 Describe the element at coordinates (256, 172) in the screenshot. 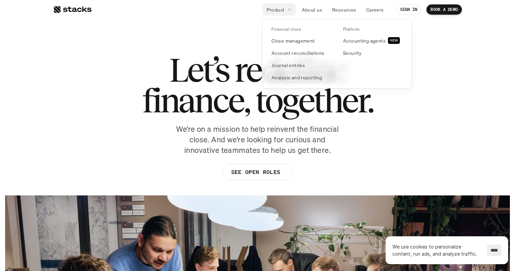

I see `p: SEE OPEN ROLES` at that location.